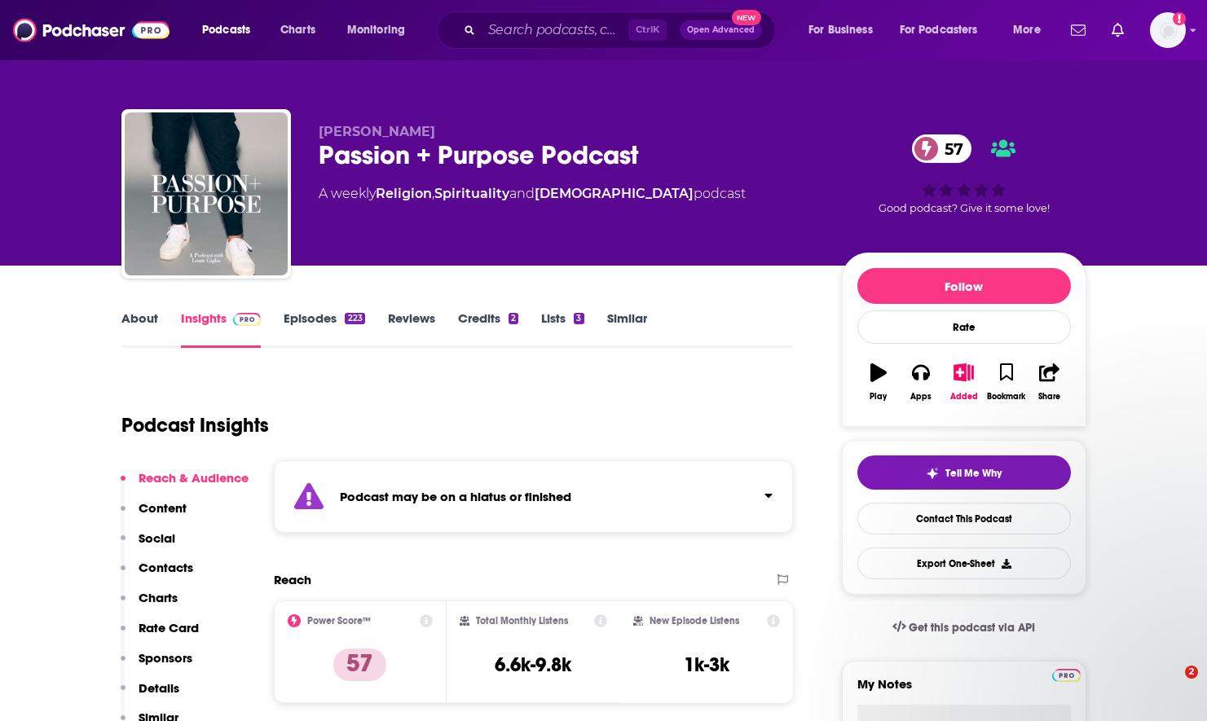  I want to click on section: Click to expand status details, so click(534, 496).